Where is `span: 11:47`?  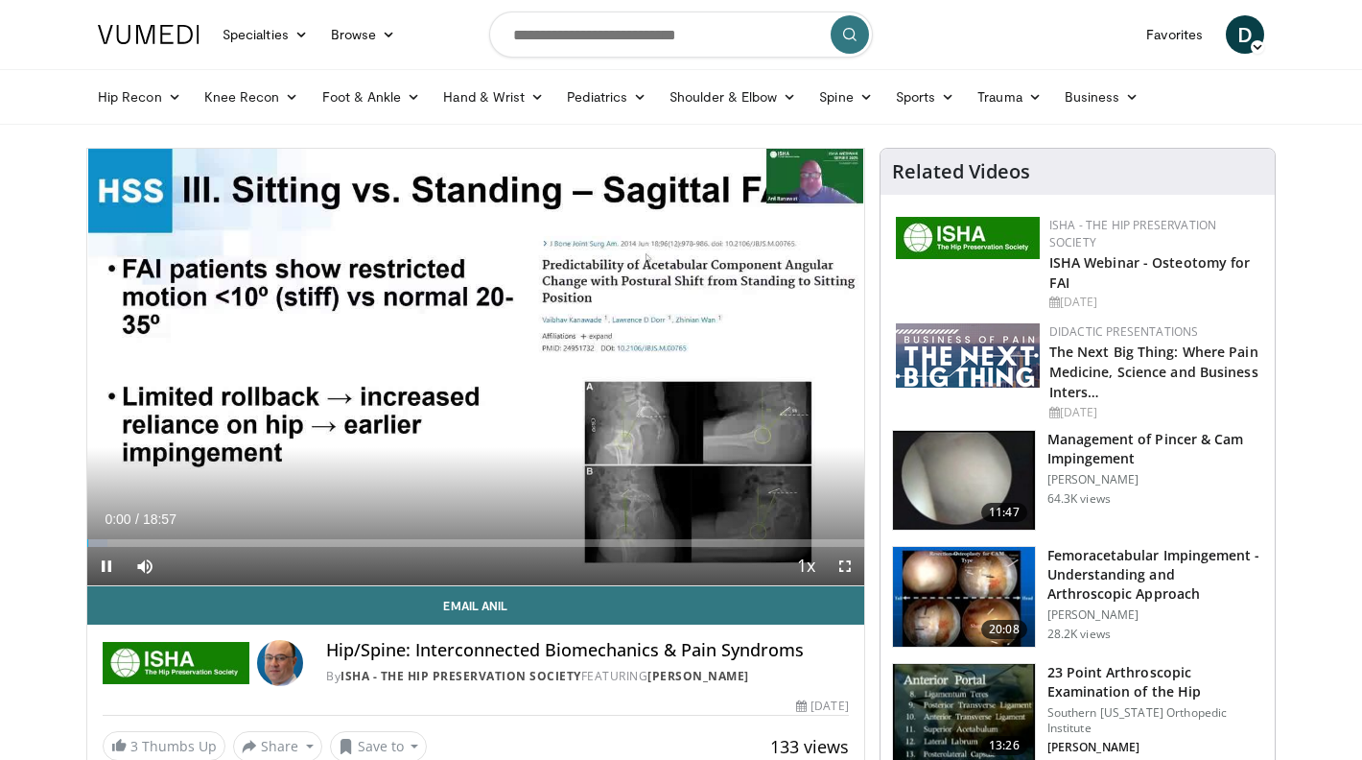
span: 11:47 is located at coordinates (1004, 512).